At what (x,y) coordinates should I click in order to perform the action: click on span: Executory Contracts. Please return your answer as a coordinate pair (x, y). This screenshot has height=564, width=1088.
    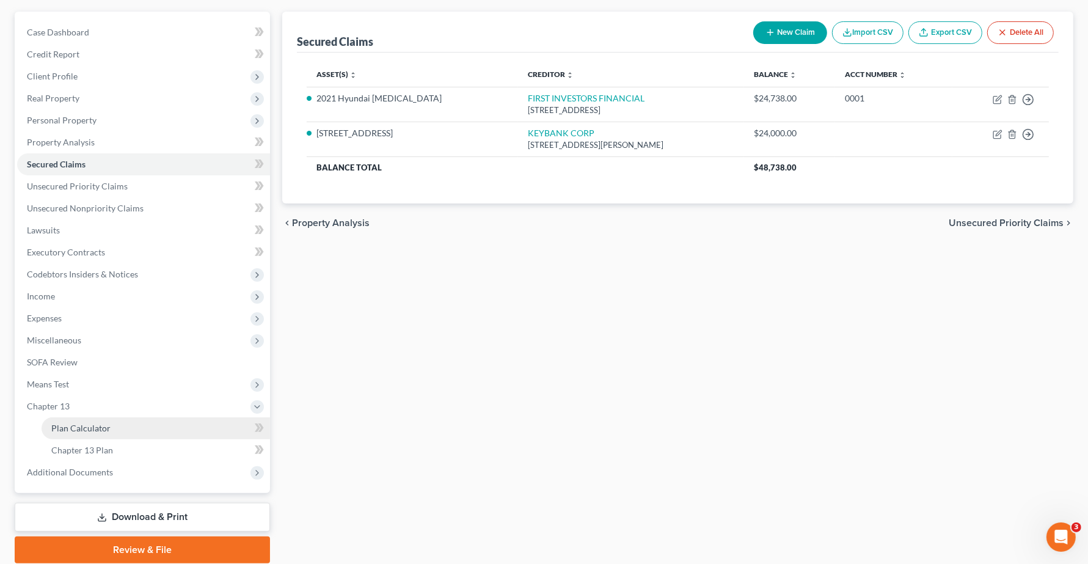
    Looking at the image, I should click on (66, 252).